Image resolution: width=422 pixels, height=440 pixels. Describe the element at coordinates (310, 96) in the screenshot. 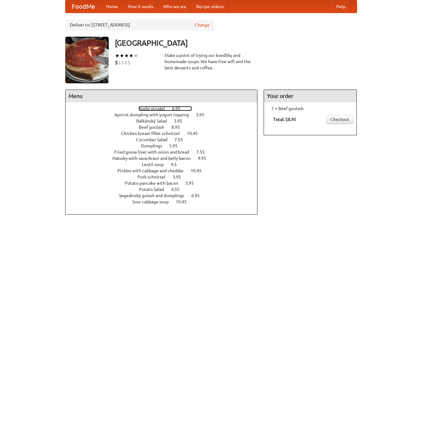

I see `h4: Your order` at that location.